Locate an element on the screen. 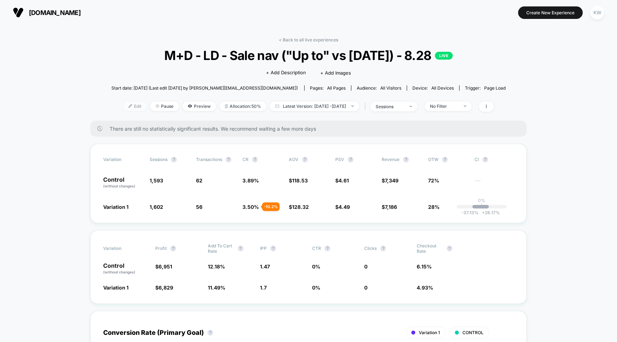  span: 1.47 is located at coordinates (265, 266).